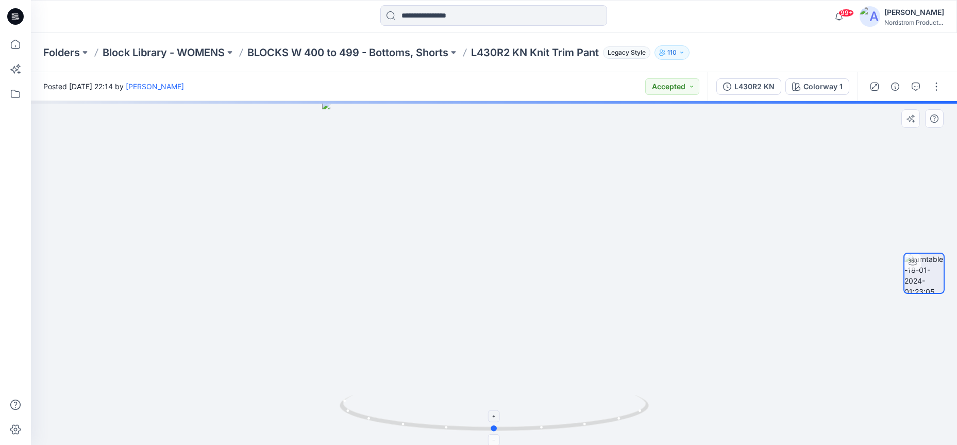  I want to click on div: Colorway 1, so click(823, 87).